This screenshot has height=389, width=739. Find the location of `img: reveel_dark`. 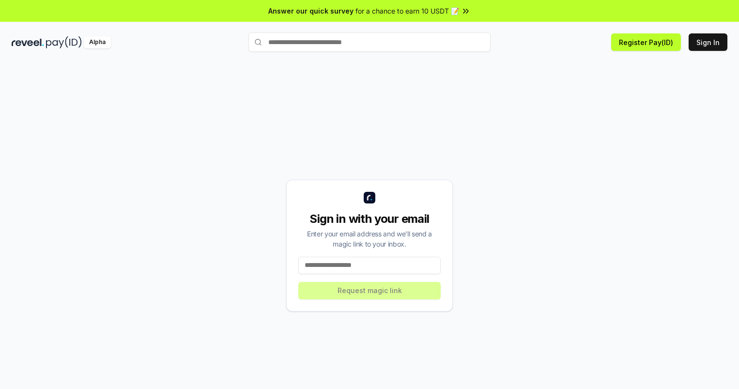

img: reveel_dark is located at coordinates (28, 42).